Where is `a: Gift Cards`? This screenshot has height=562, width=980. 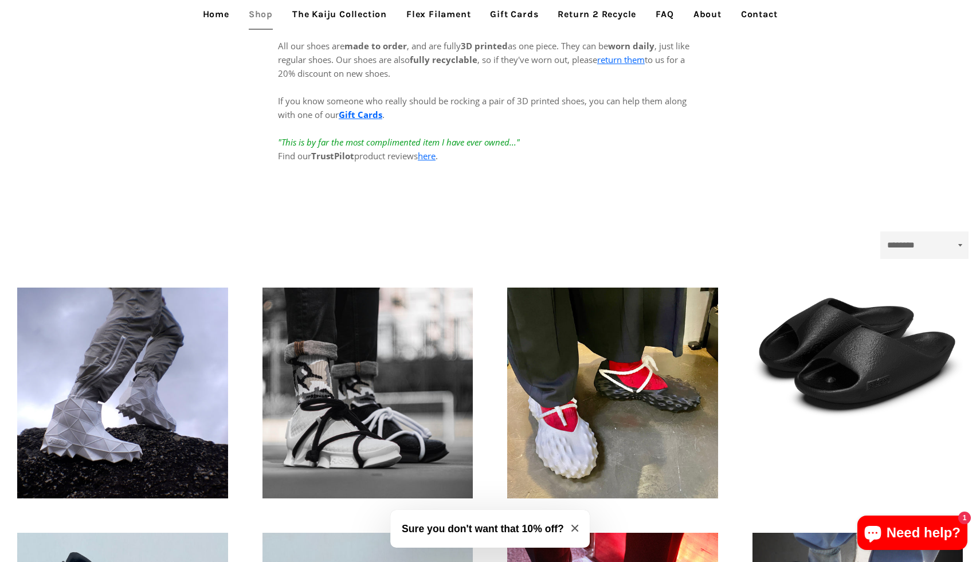
a: Gift Cards is located at coordinates (360, 115).